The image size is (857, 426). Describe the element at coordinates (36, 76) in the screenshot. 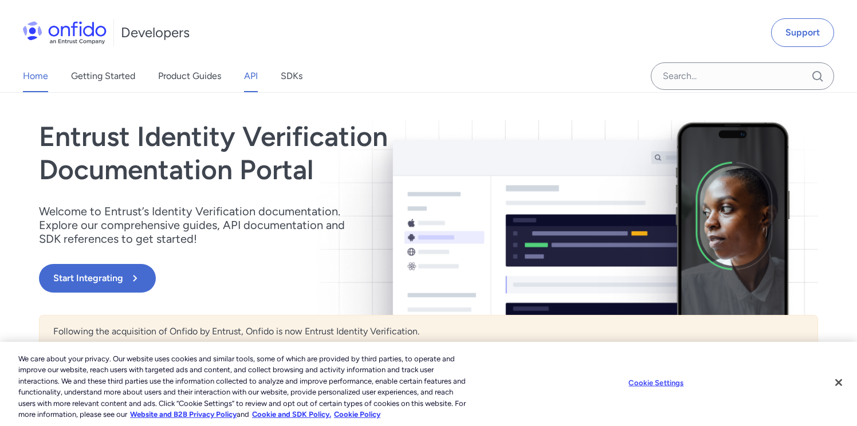

I see `a: Home` at that location.